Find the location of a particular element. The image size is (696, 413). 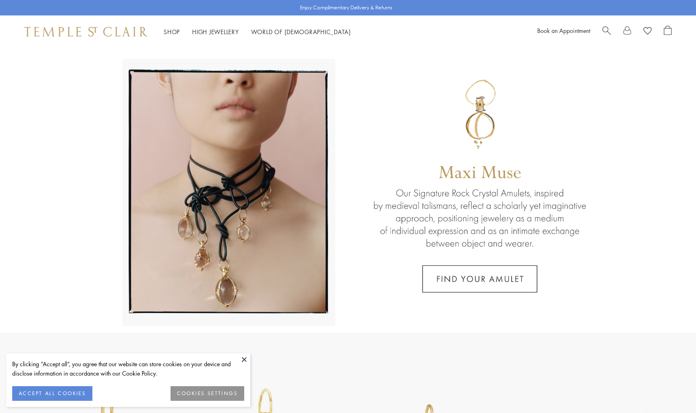

a: Search is located at coordinates (606, 32).